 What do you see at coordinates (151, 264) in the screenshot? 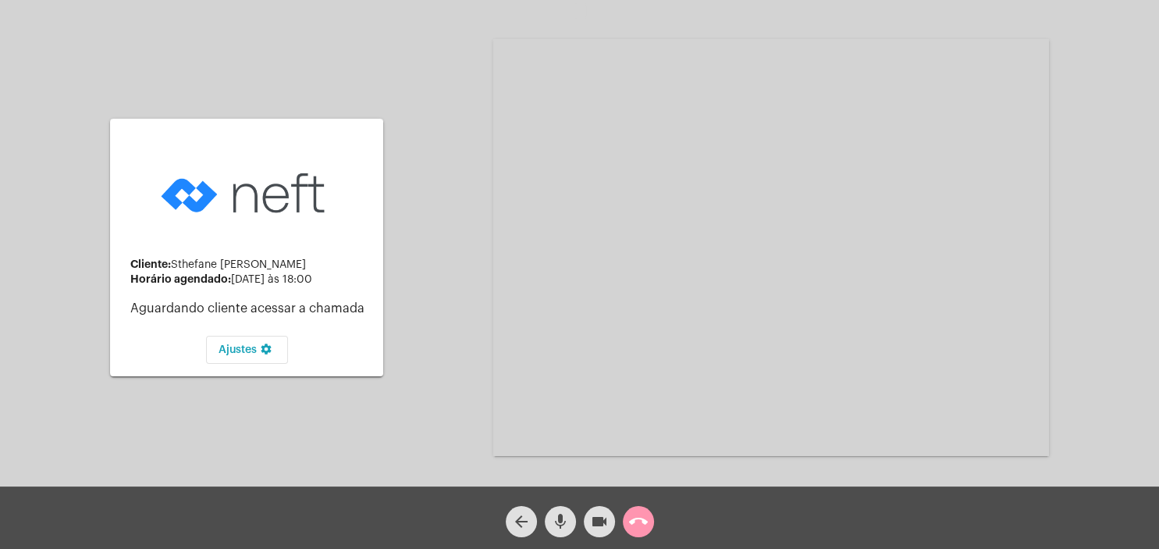
I see `strong: Cliente:` at bounding box center [151, 264].